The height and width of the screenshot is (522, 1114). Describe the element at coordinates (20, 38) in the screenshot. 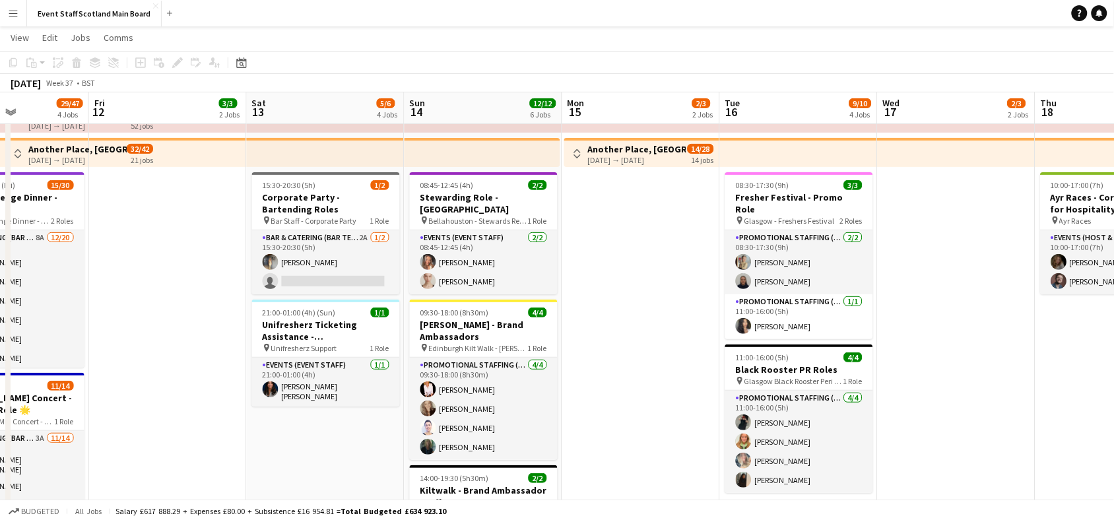

I see `a: View` at that location.